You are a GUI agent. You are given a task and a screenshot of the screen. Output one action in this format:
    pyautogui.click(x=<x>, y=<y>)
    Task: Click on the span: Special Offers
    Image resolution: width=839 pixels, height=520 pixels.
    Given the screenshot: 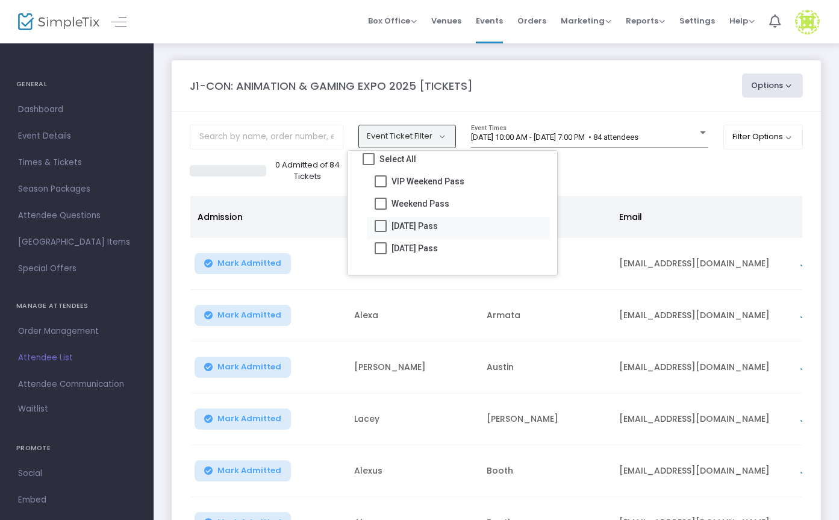 What is the action you would take?
    pyautogui.click(x=76, y=269)
    